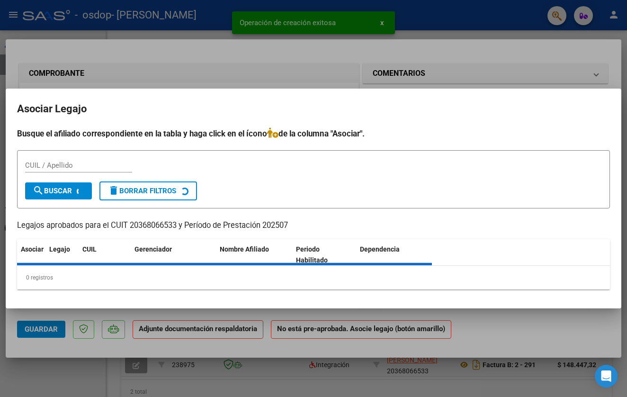 This screenshot has width=627, height=397. Describe the element at coordinates (244, 249) in the screenshot. I see `span: Nombre Afiliado` at that location.